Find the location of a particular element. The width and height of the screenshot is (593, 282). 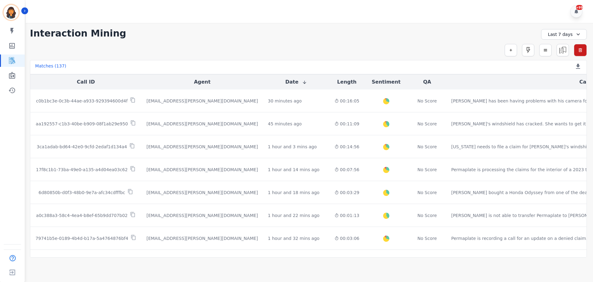

div: 1 hour and 22 mins ago is located at coordinates (294, 215).